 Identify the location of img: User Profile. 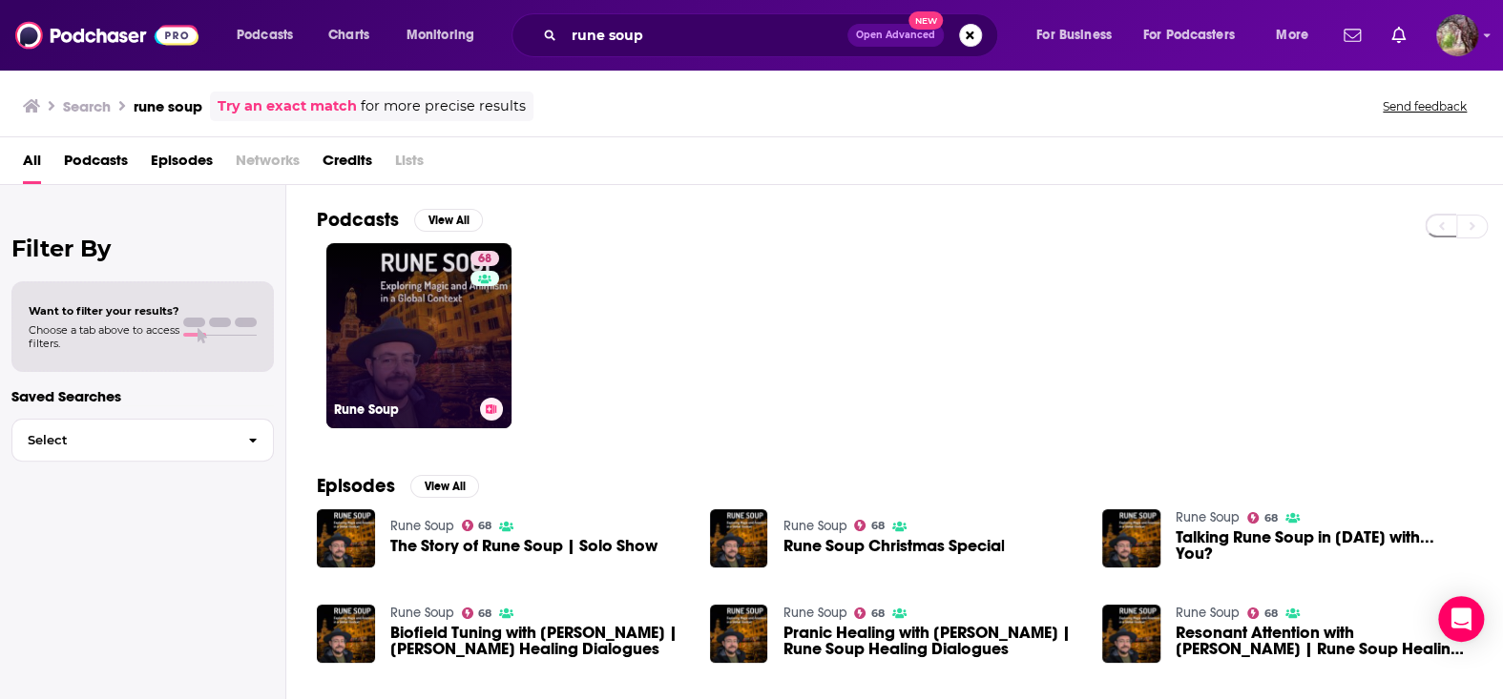
(1457, 35).